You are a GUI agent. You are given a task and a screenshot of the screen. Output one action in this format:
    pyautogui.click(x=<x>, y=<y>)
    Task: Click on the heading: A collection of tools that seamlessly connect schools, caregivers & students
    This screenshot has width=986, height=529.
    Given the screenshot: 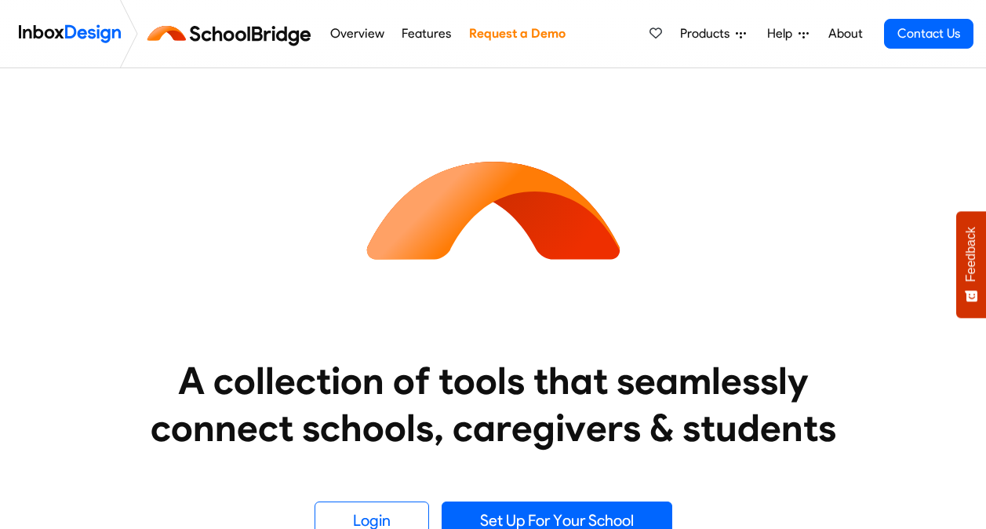 What is the action you would take?
    pyautogui.click(x=494, y=404)
    